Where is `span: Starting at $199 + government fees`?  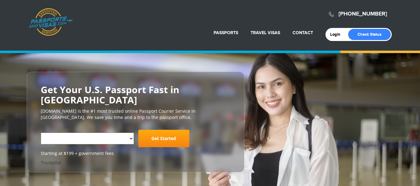 span: Starting at $199 + government fees is located at coordinates (136, 154).